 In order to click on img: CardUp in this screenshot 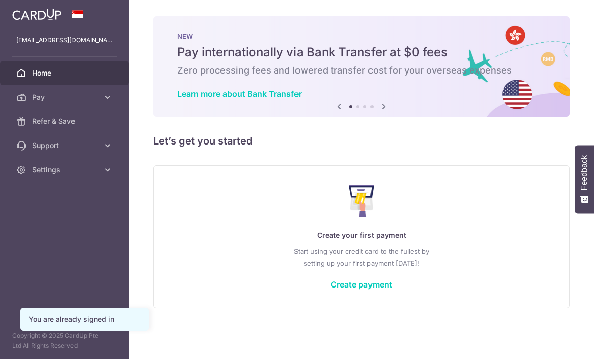, I will do `click(37, 14)`.